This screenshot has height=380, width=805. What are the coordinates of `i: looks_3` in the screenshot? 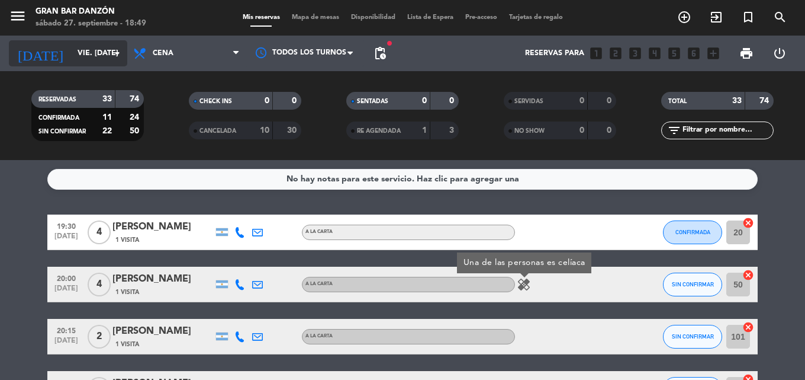 It's located at (635, 53).